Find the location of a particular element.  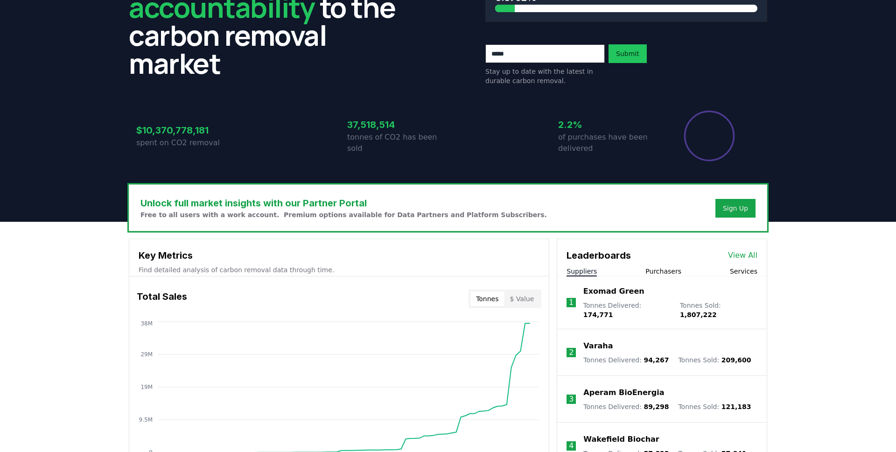

p: 4 is located at coordinates (571, 446).